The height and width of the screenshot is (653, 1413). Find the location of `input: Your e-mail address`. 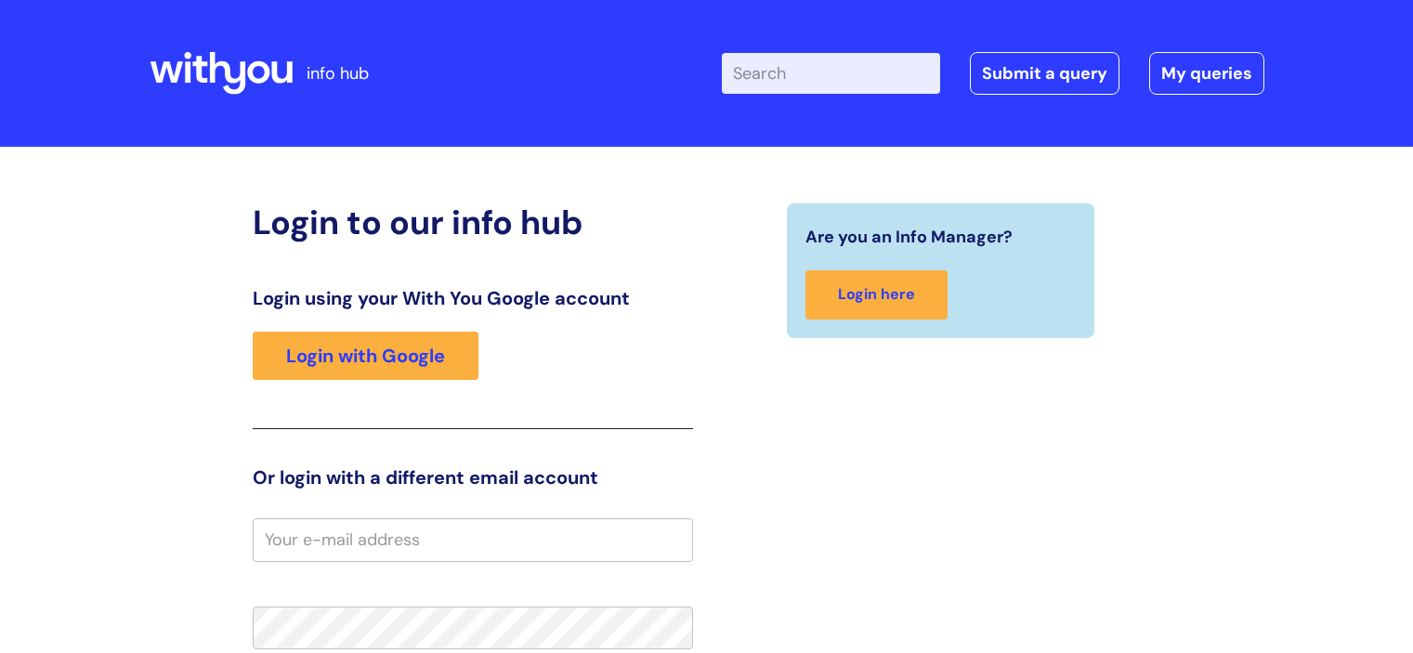

input: Your e-mail address is located at coordinates (473, 540).